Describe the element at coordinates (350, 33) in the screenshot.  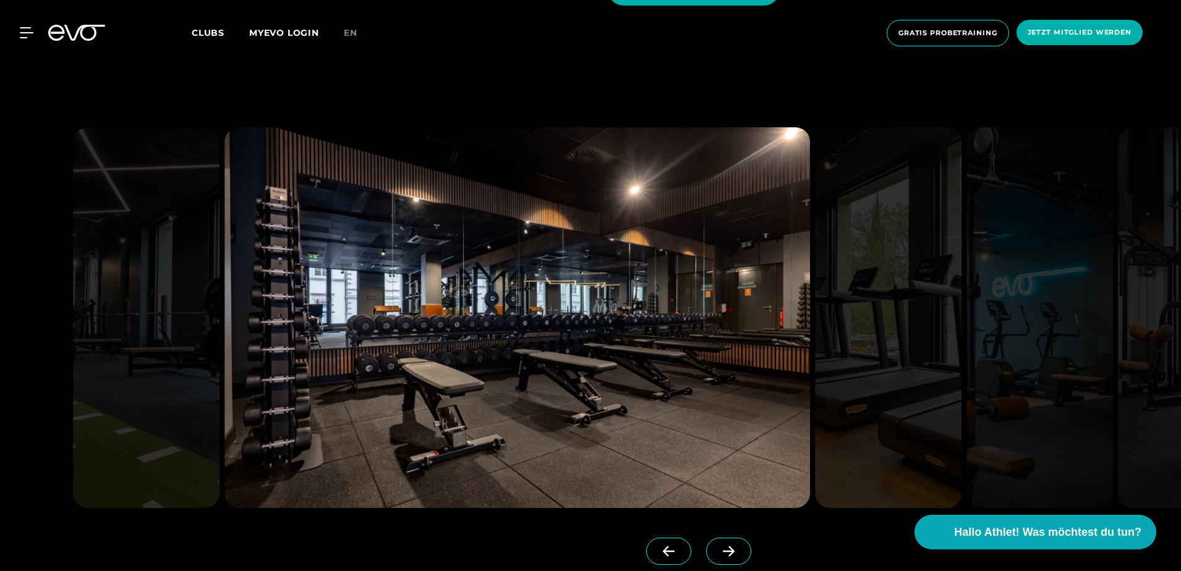
I see `span: en` at that location.